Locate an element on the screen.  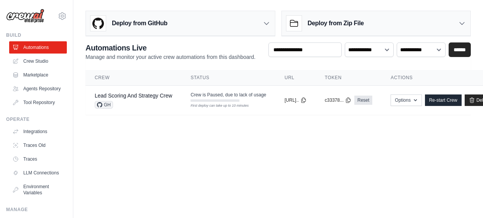
a: Lead Scoring And Strategy Crew is located at coordinates (133, 96).